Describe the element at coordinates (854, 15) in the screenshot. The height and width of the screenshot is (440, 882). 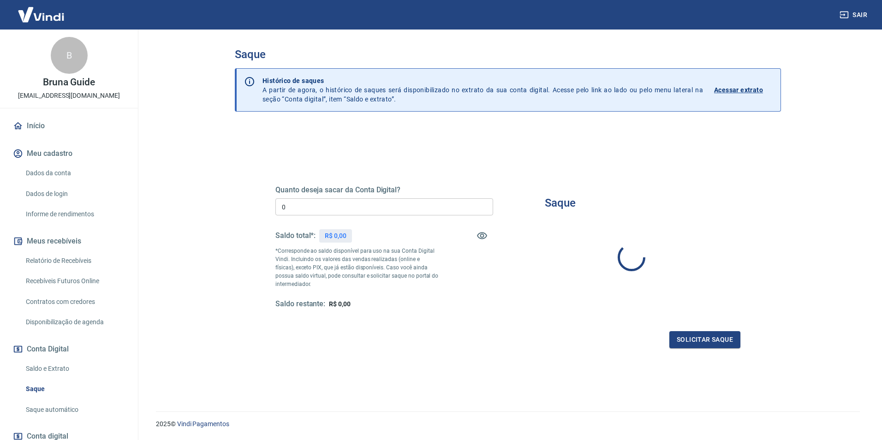
I see `button: Sair` at that location.